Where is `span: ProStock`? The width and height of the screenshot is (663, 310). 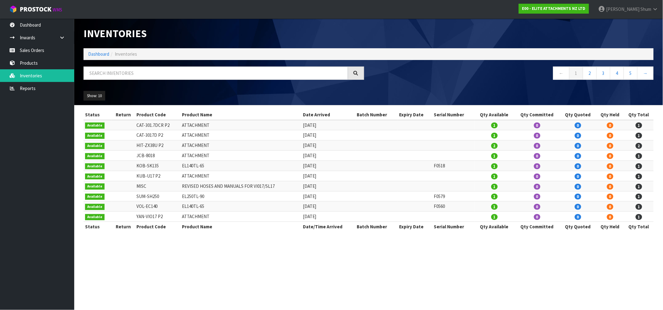 span: ProStock is located at coordinates (36, 9).